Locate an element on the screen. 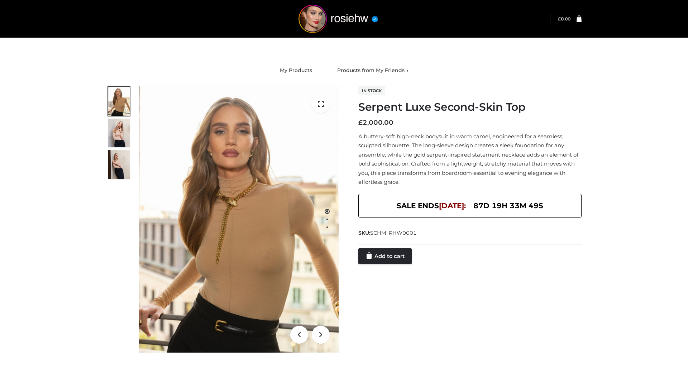  span: 87d 19h 33m 49s is located at coordinates (508, 206).